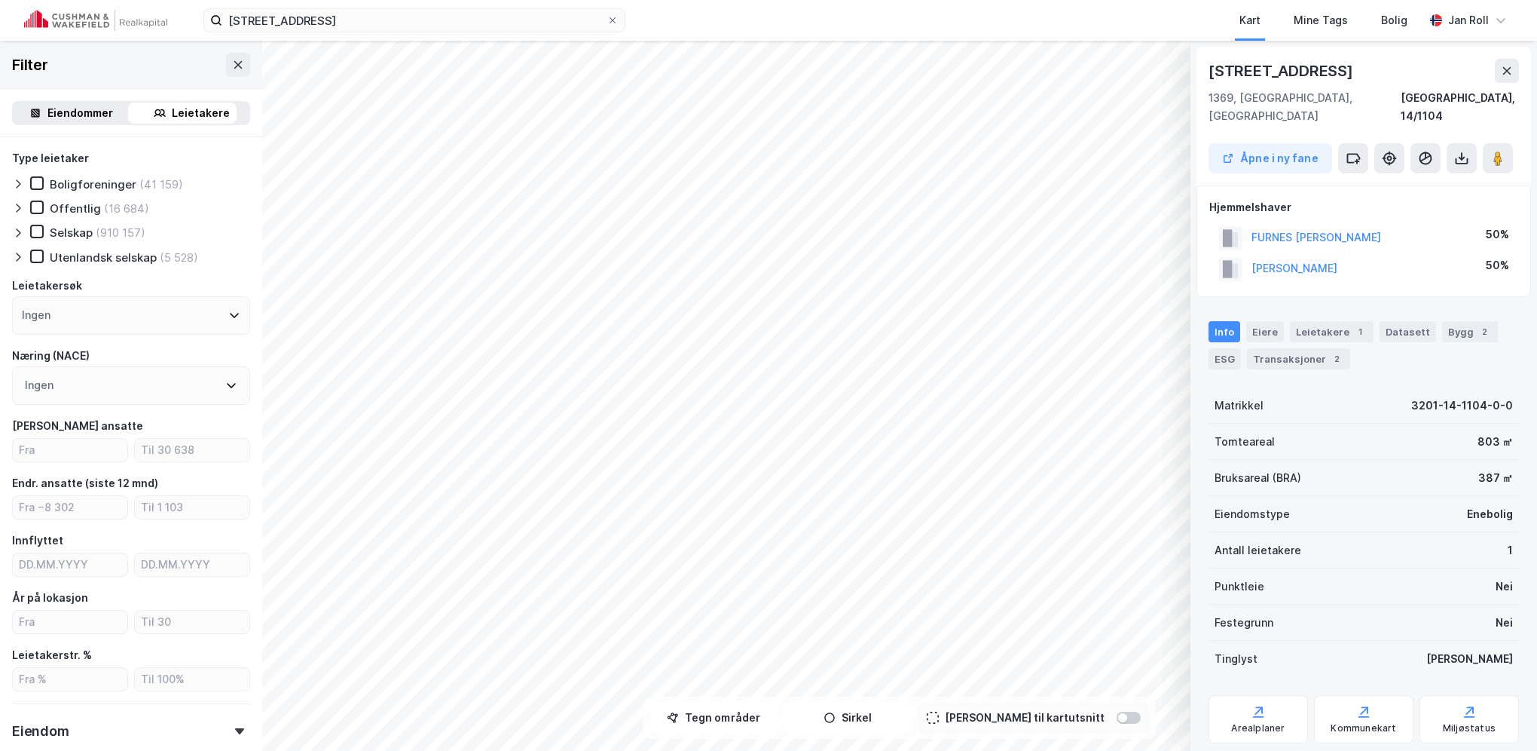 The image size is (1537, 751). I want to click on div: Punktleie, so click(1240, 586).